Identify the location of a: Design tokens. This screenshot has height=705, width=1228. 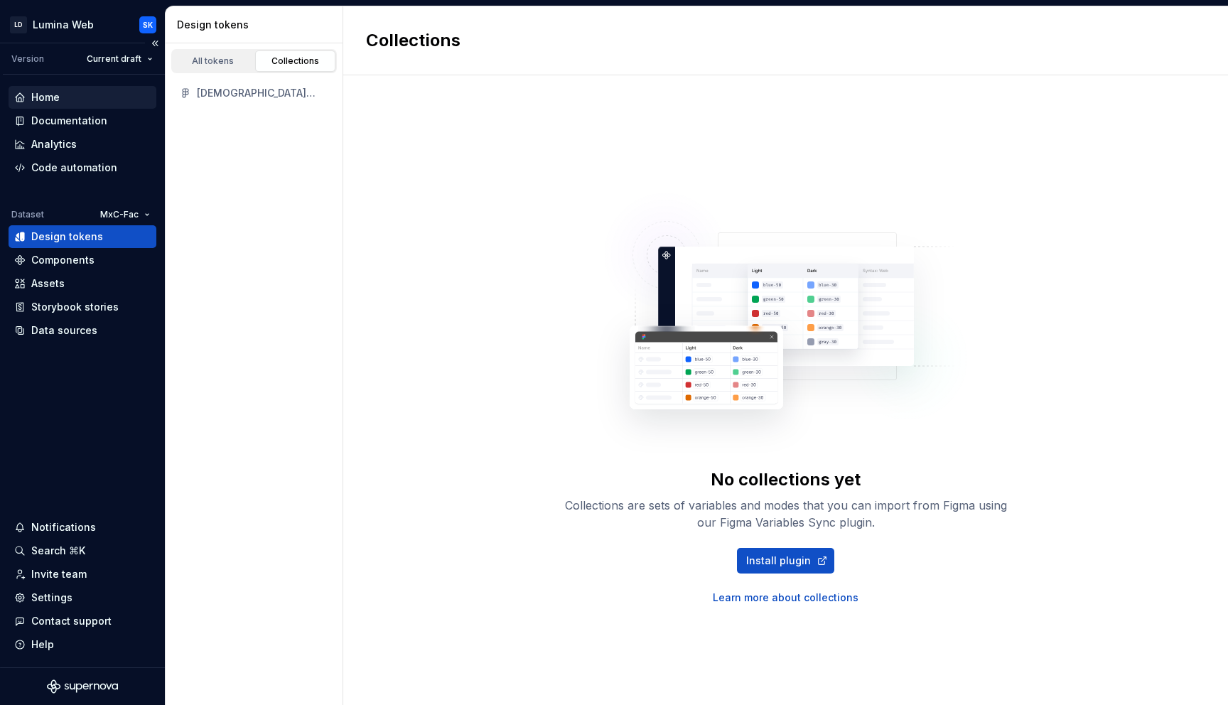
(82, 237).